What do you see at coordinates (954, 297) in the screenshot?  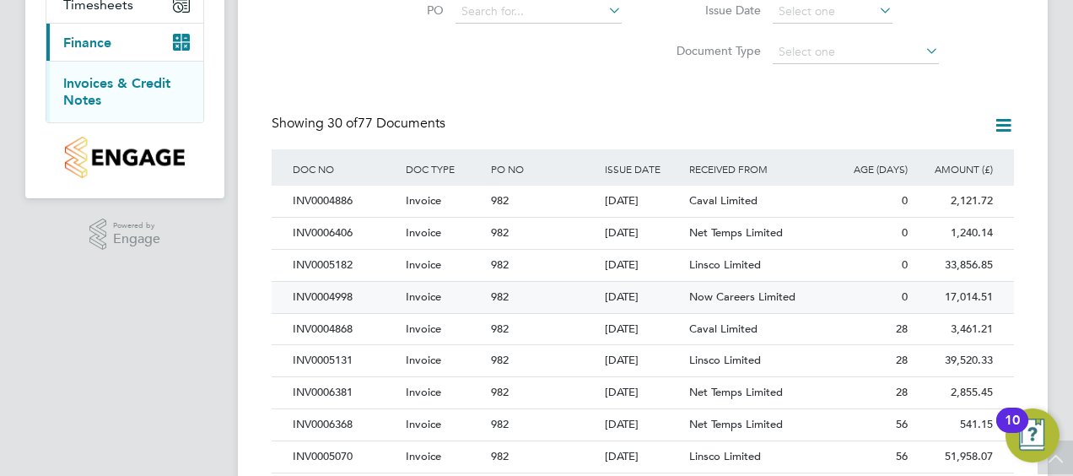 I see `div: 17,014.51` at bounding box center [954, 297].